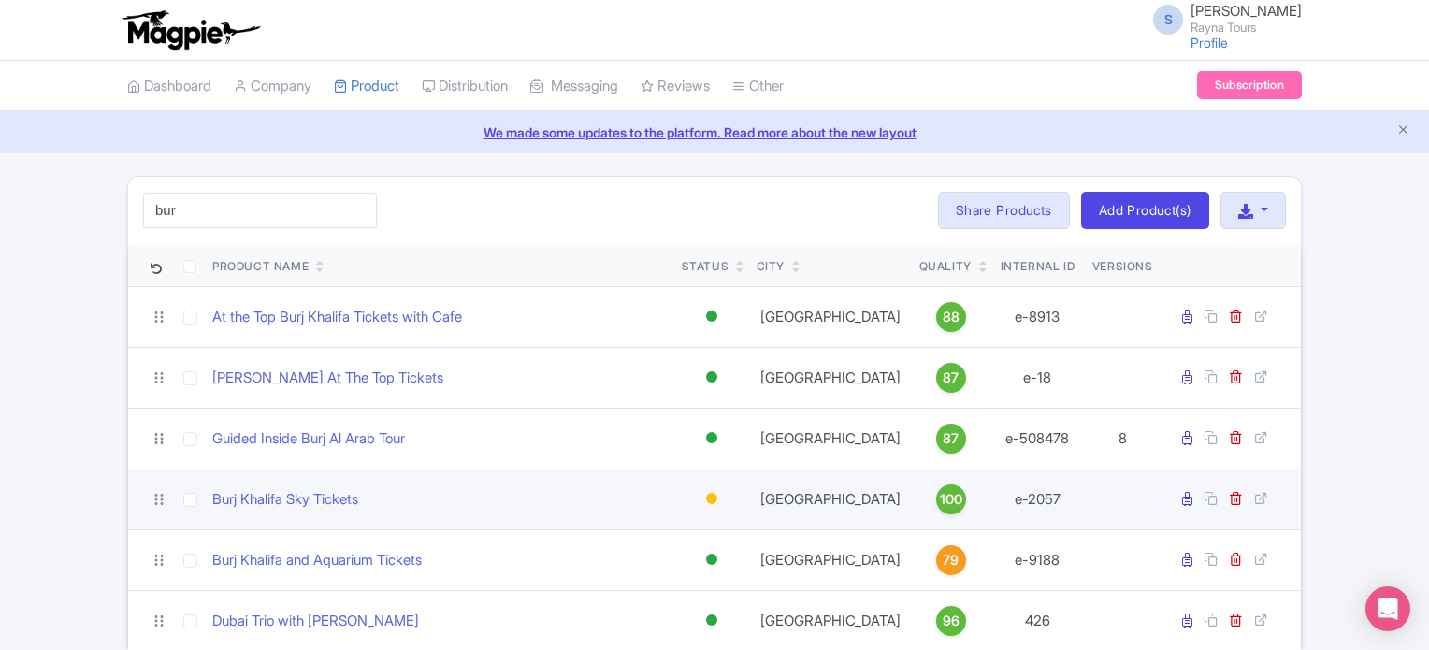 The height and width of the screenshot is (650, 1429). I want to click on a: Burj Khalifa Sky Tickets, so click(285, 500).